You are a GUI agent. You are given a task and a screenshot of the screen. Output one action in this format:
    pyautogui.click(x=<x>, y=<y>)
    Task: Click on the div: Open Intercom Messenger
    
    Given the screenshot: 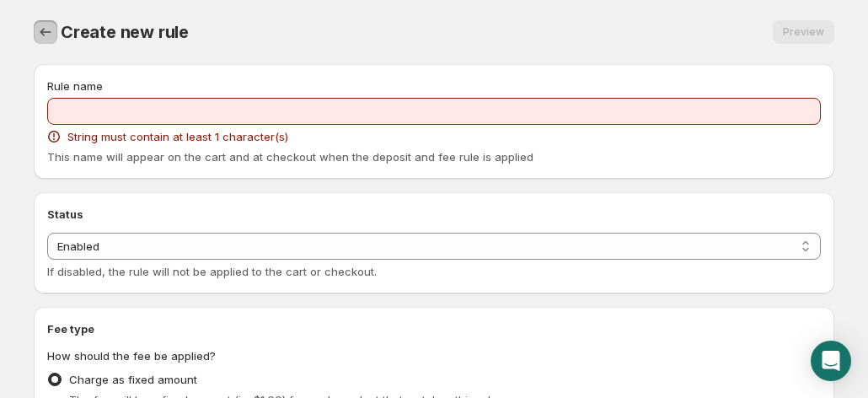 What is the action you would take?
    pyautogui.click(x=831, y=361)
    